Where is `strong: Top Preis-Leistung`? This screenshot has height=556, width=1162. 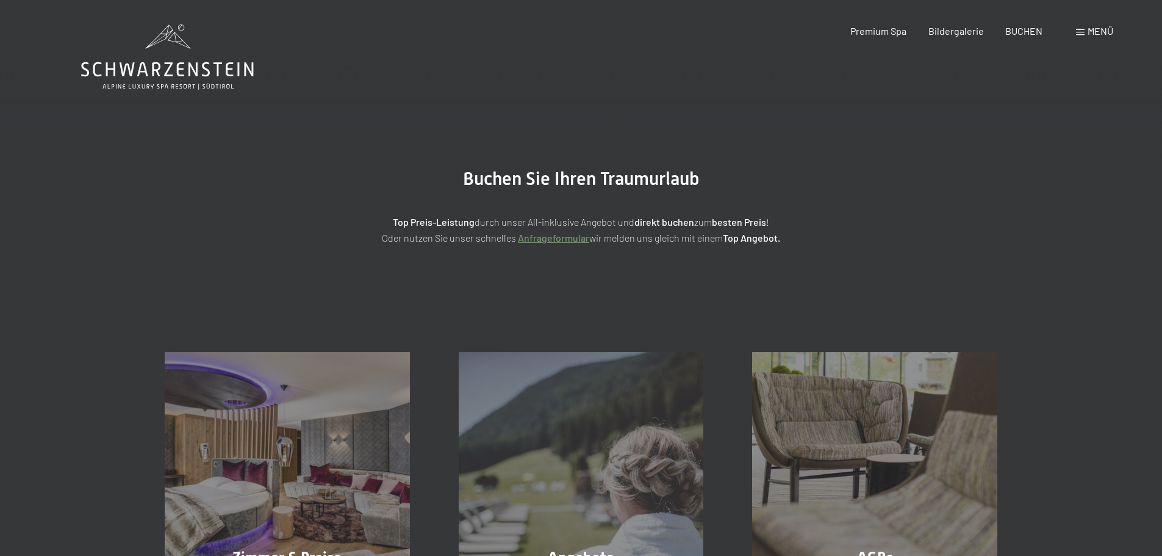 strong: Top Preis-Leistung is located at coordinates (434, 221).